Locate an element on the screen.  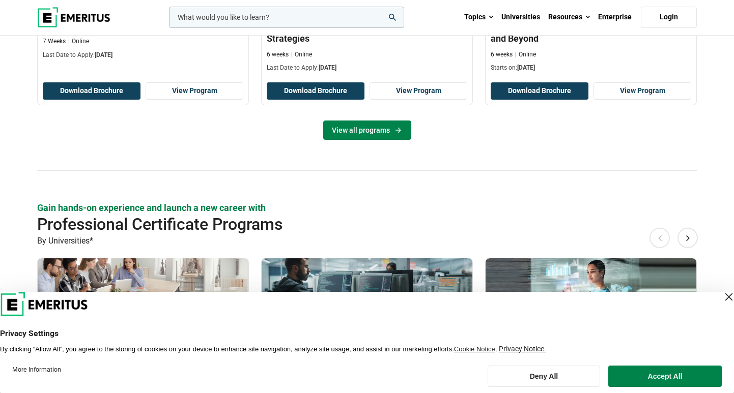
p: Gain hands-on experience and launch a new career with is located at coordinates (367, 208).